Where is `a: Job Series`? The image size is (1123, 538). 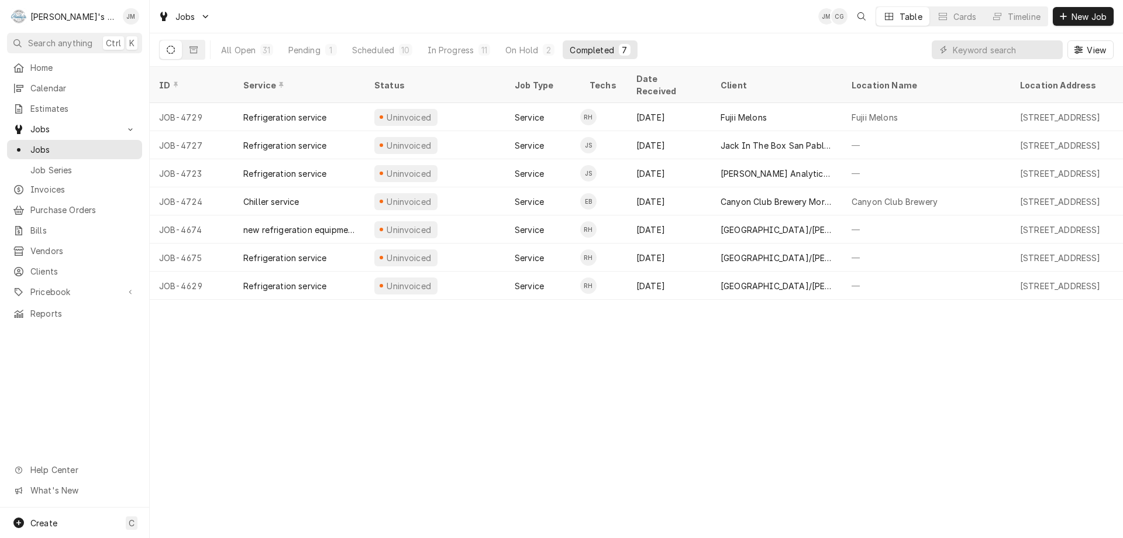
a: Job Series is located at coordinates (74, 170).